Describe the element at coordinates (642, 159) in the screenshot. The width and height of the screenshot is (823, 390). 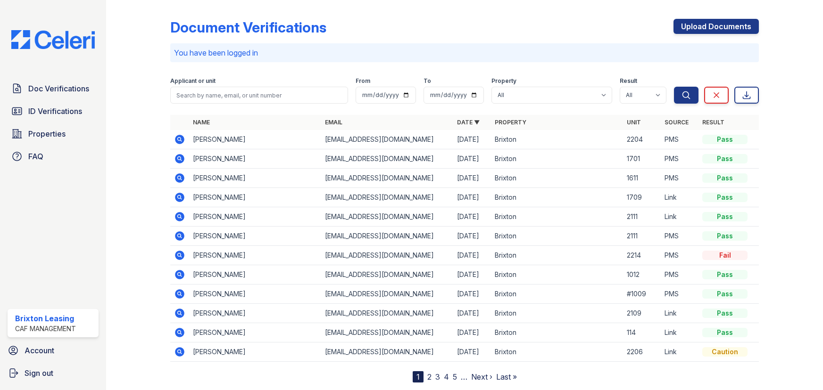
I see `td: 1701` at that location.